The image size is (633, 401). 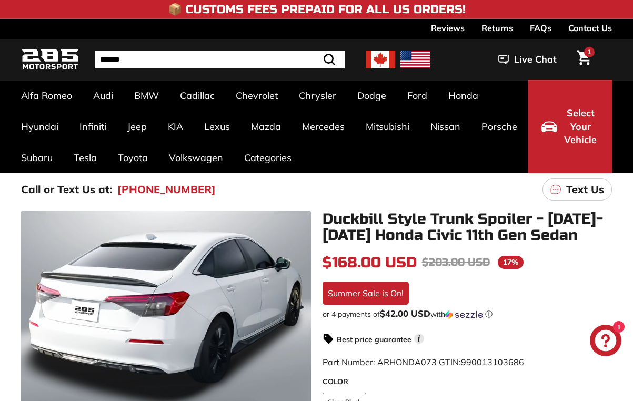 I want to click on span: $42.00 USD, so click(x=405, y=313).